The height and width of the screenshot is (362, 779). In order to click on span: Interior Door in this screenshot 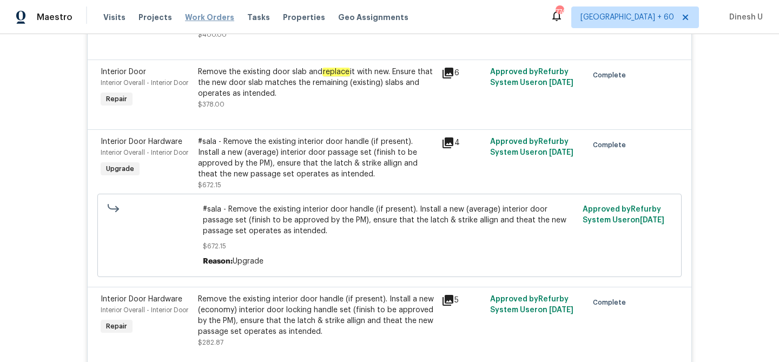, I will do `click(123, 72)`.